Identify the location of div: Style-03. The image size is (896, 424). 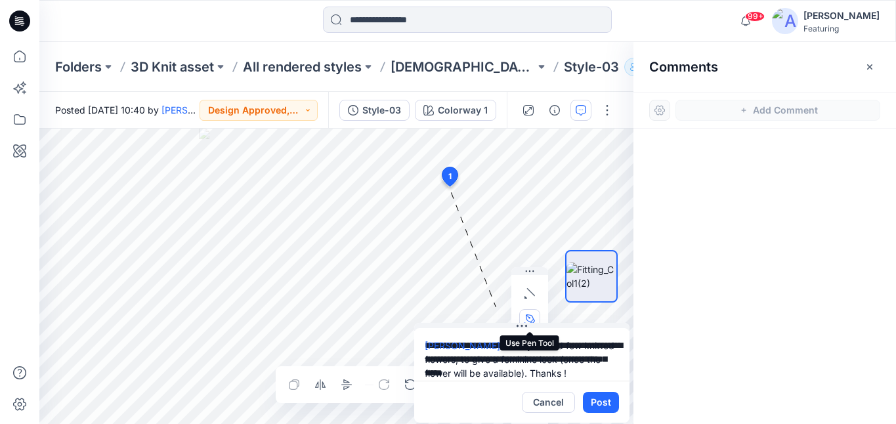
(382, 110).